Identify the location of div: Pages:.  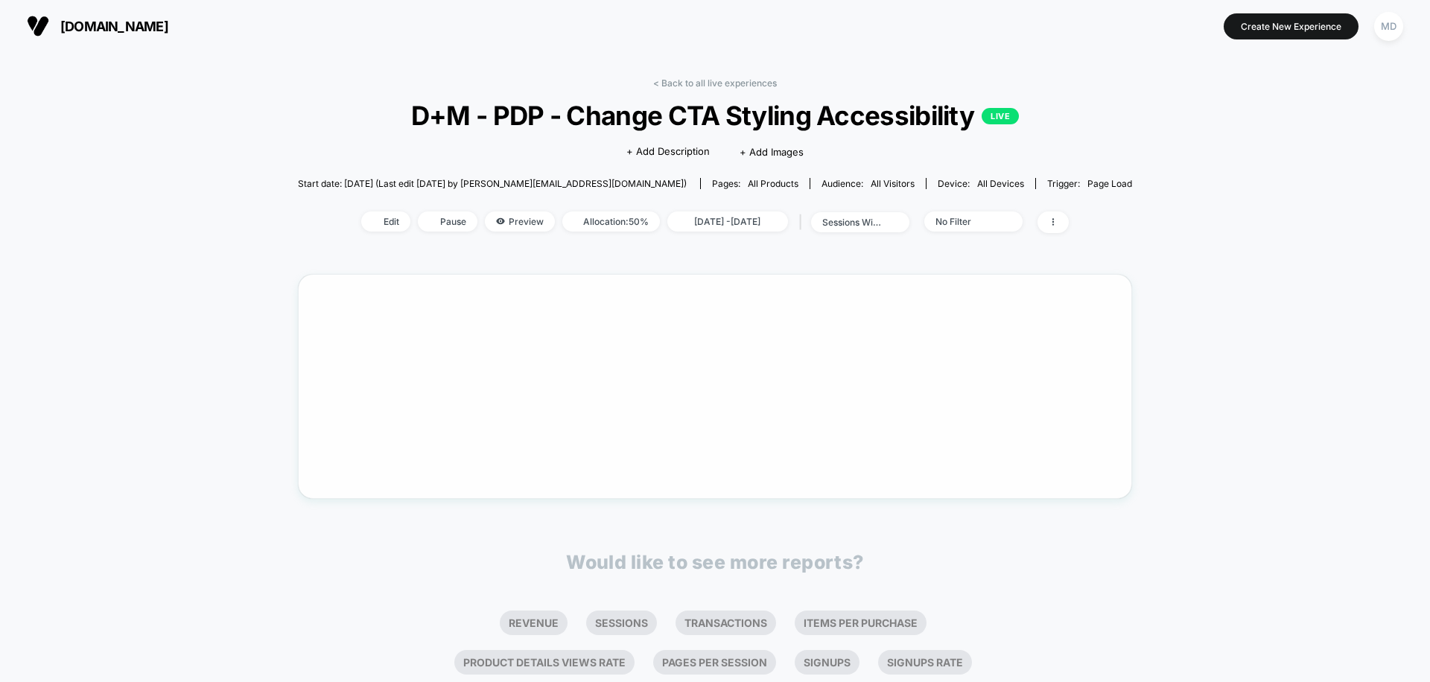
(755, 183).